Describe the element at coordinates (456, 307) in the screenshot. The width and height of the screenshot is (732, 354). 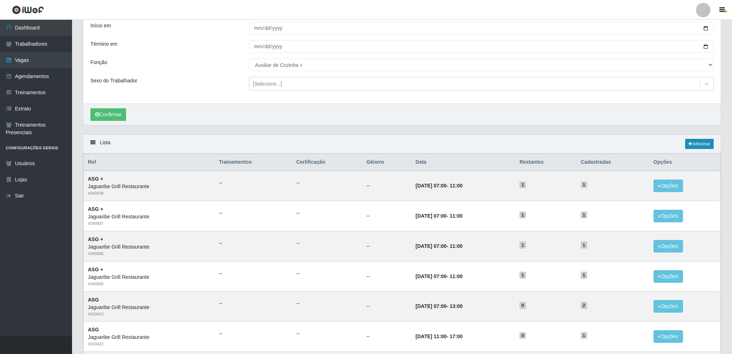
I see `time: 13:00` at that location.